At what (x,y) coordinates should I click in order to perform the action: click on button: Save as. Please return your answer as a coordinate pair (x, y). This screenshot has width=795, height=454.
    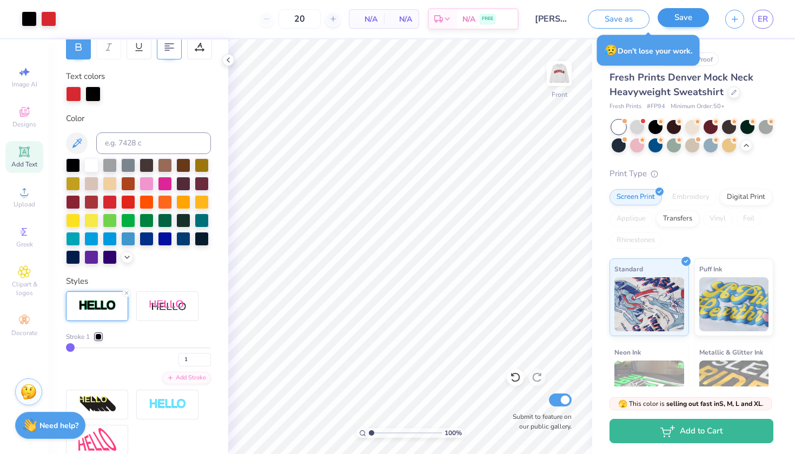
    Looking at the image, I should click on (619, 19).